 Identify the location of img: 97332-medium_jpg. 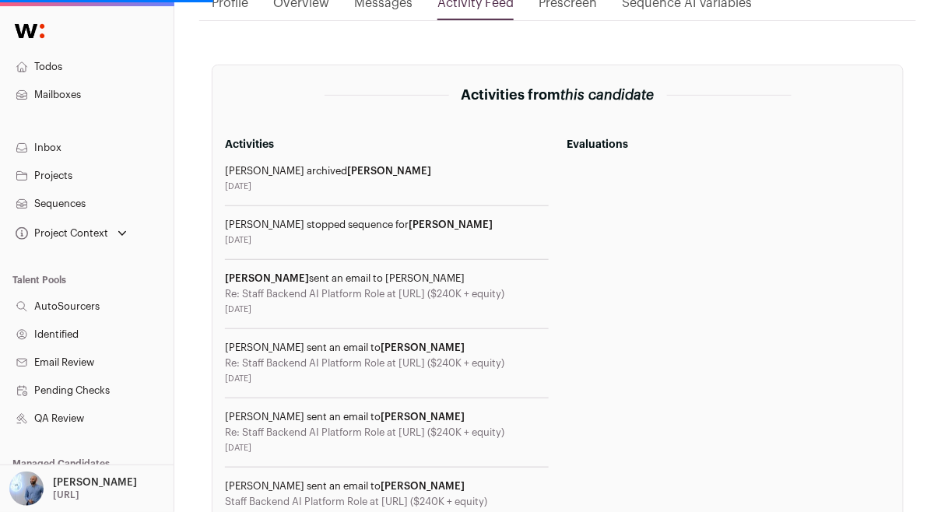
(26, 489).